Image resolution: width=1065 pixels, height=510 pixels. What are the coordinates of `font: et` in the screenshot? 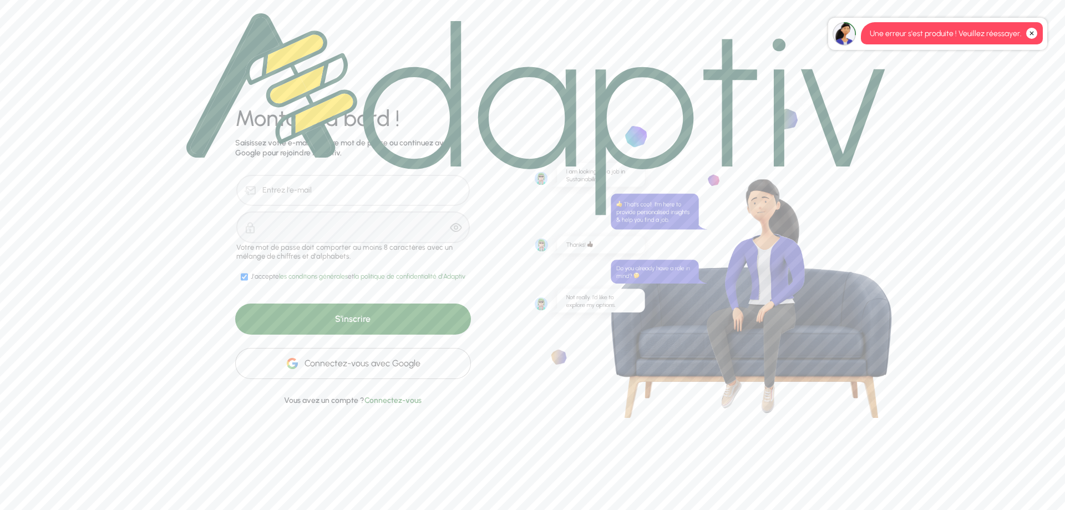 It's located at (351, 276).